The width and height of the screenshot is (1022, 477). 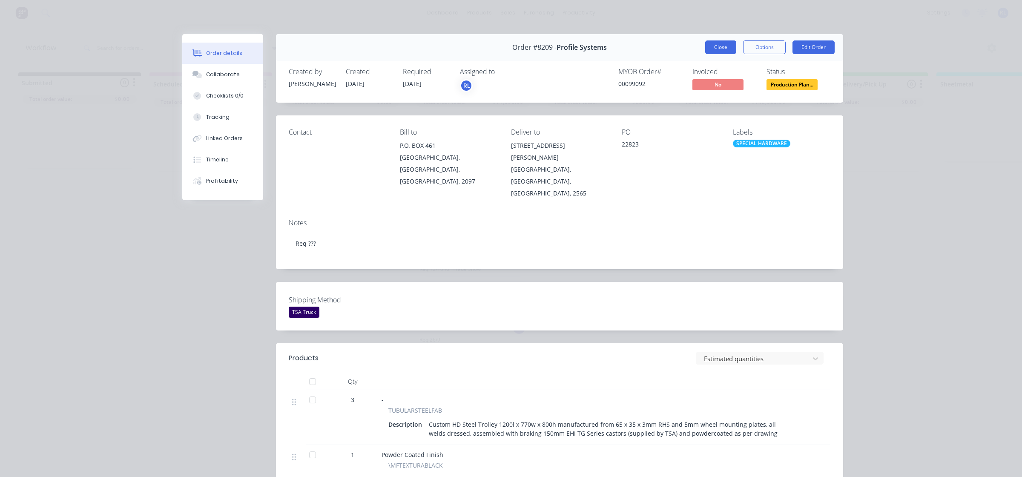 I want to click on div: Status, so click(x=798, y=72).